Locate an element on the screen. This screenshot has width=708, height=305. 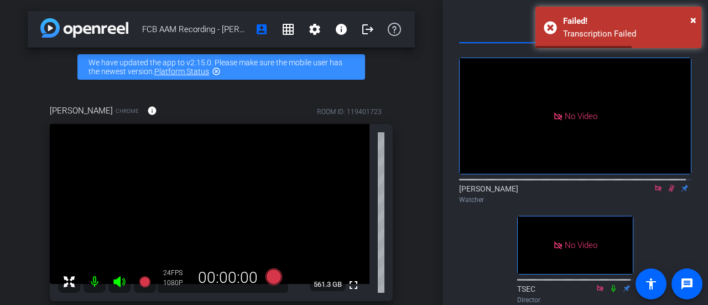
div: 00:00:00 is located at coordinates (228, 278).